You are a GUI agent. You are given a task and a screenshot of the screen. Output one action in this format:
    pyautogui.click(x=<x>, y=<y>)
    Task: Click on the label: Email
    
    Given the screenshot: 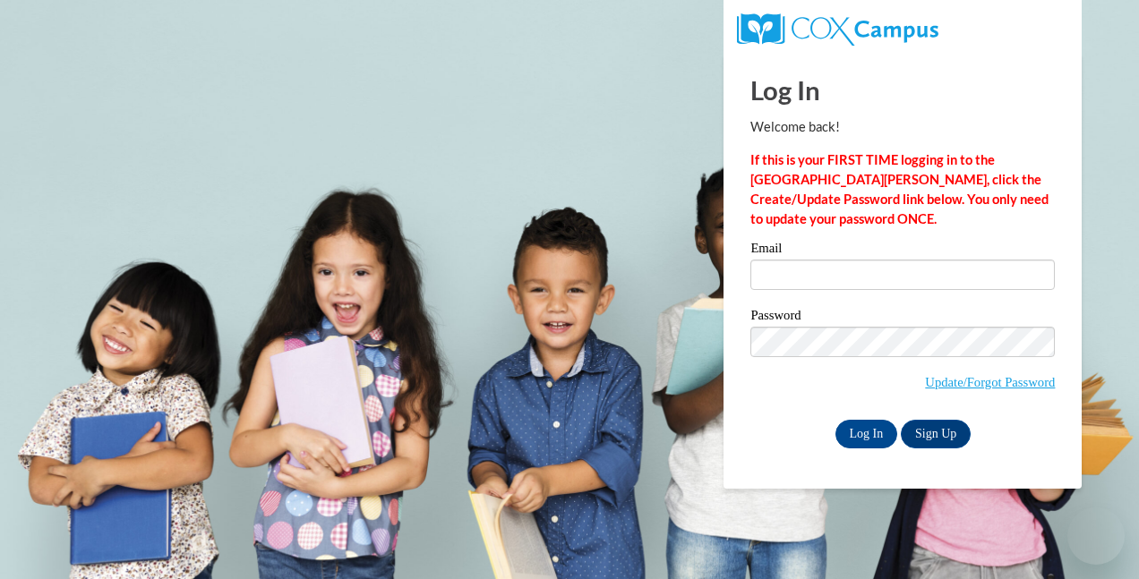 What is the action you would take?
    pyautogui.click(x=902, y=251)
    